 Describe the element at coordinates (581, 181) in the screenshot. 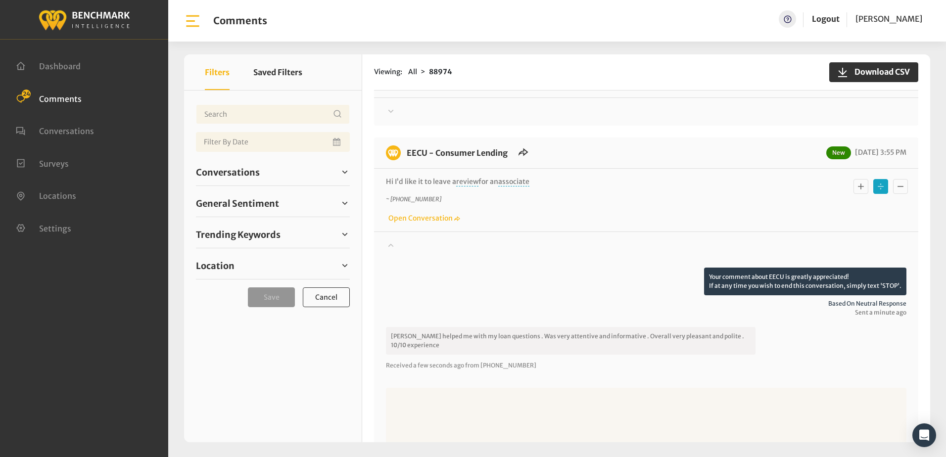

I see `p: Hi I’d like it to leave a for an` at that location.